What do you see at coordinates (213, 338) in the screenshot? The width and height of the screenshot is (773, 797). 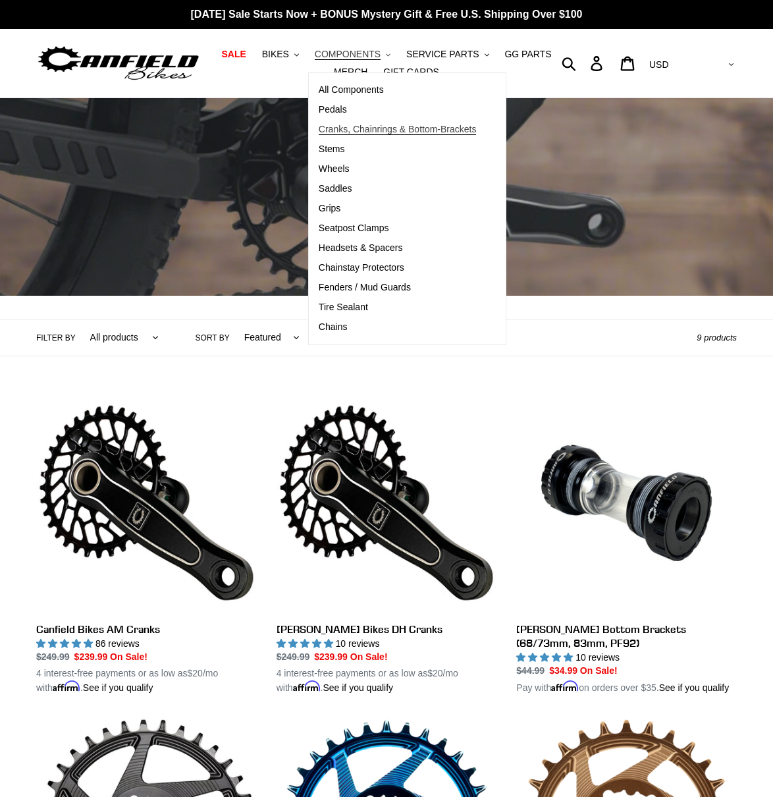 I see `label: Sort by` at bounding box center [213, 338].